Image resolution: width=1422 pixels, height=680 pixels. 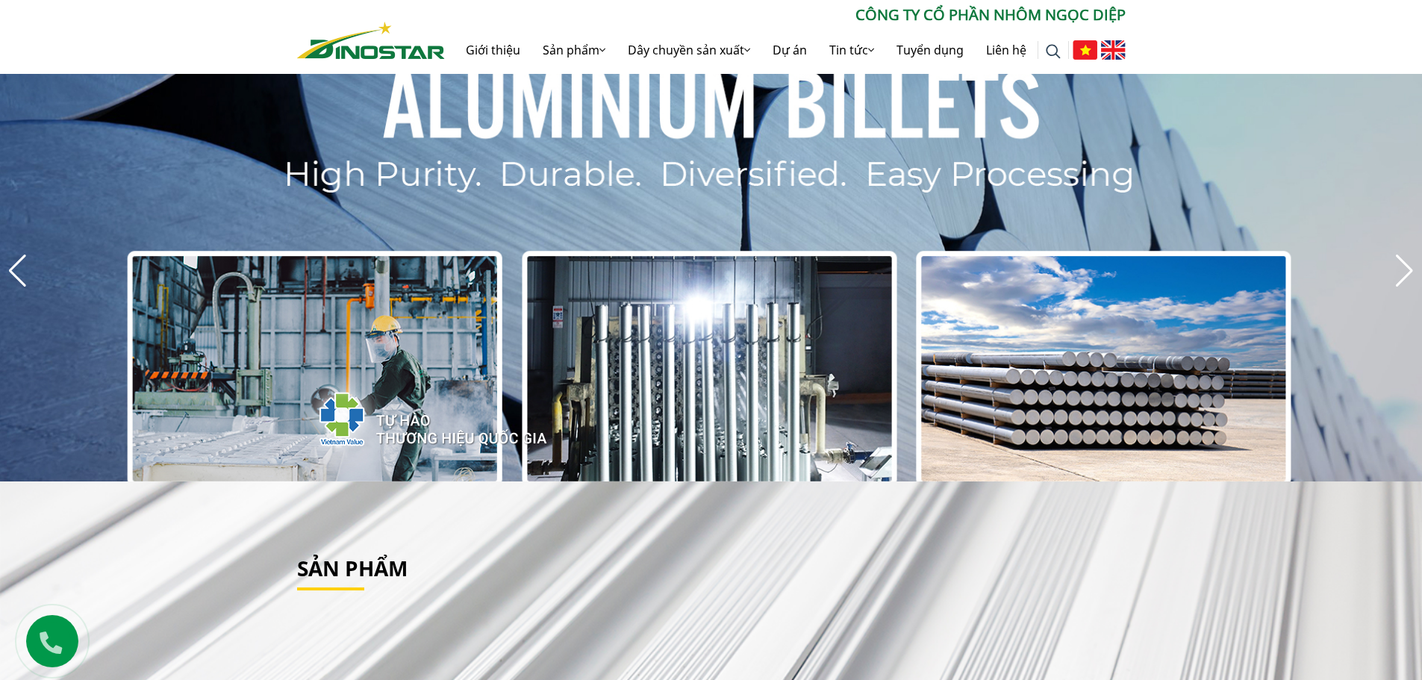 I want to click on a: Tin tức, so click(x=852, y=50).